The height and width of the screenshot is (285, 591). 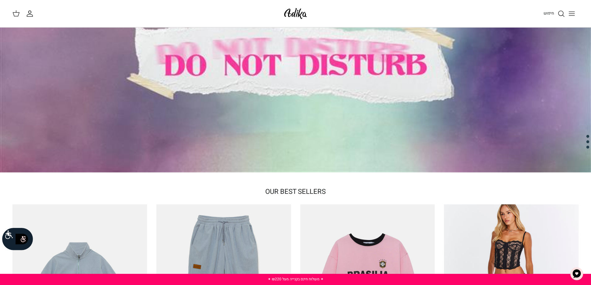 What do you see at coordinates (577, 274) in the screenshot?
I see `button: צ'אט` at bounding box center [577, 274].